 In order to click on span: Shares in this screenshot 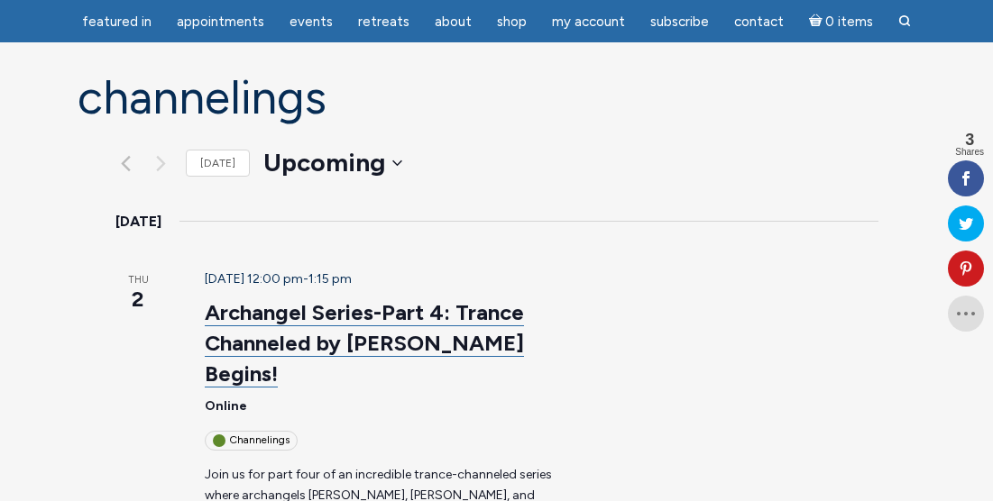, I will do `click(969, 152)`.